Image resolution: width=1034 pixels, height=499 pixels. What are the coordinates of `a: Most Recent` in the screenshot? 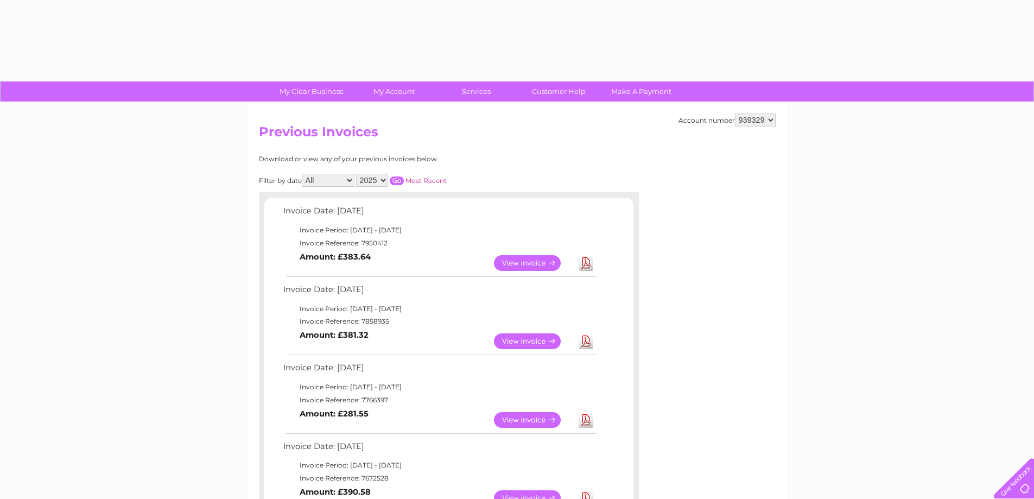 It's located at (426, 180).